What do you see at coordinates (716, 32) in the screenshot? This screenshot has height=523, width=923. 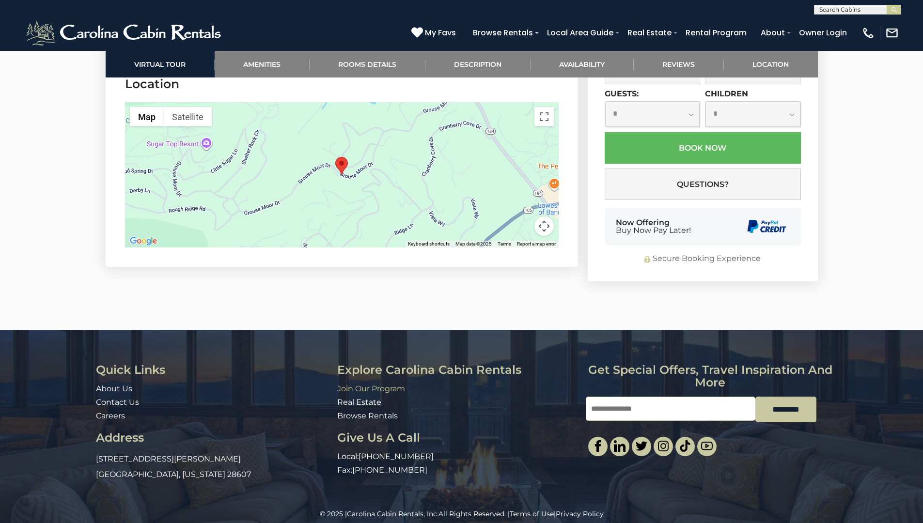 I see `a: Rental Program` at bounding box center [716, 32].